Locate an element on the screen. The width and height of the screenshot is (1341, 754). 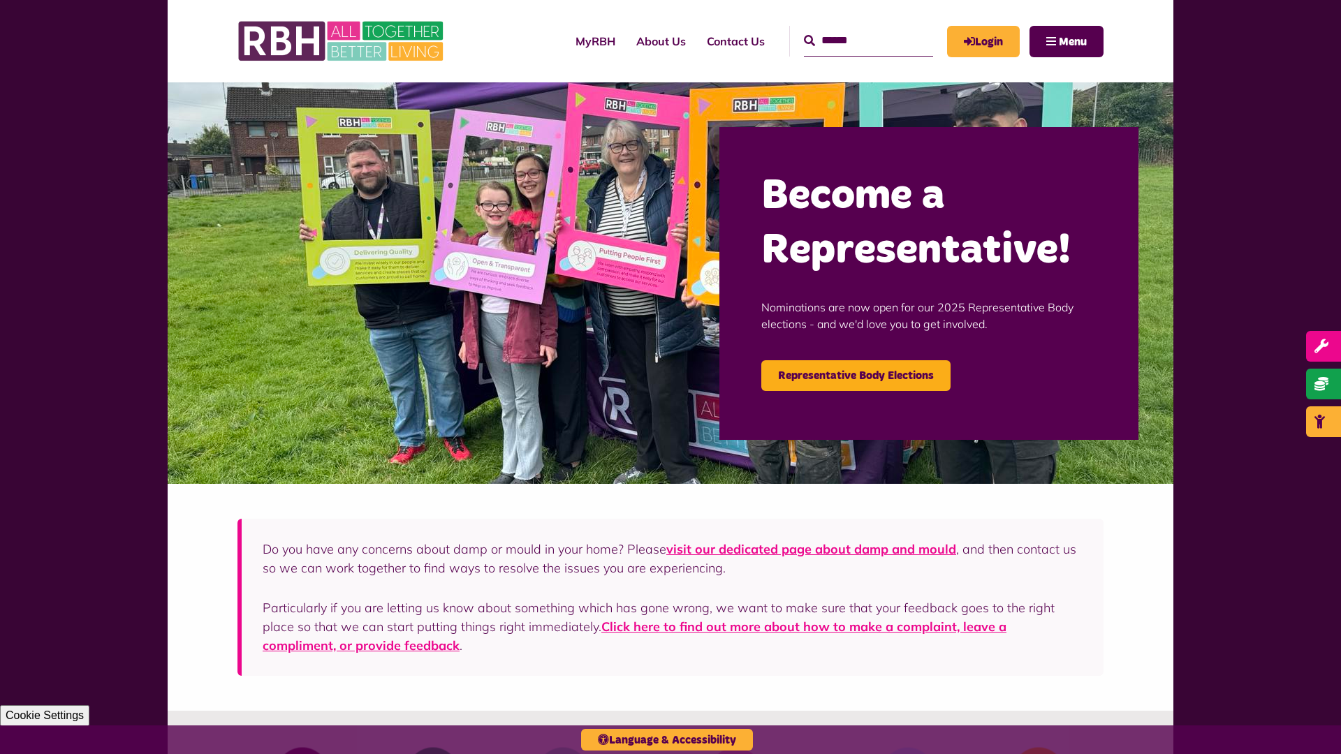
p: Do you have any concerns about damp or mould in your home? Please , and then contact us so we can... is located at coordinates (672, 559).